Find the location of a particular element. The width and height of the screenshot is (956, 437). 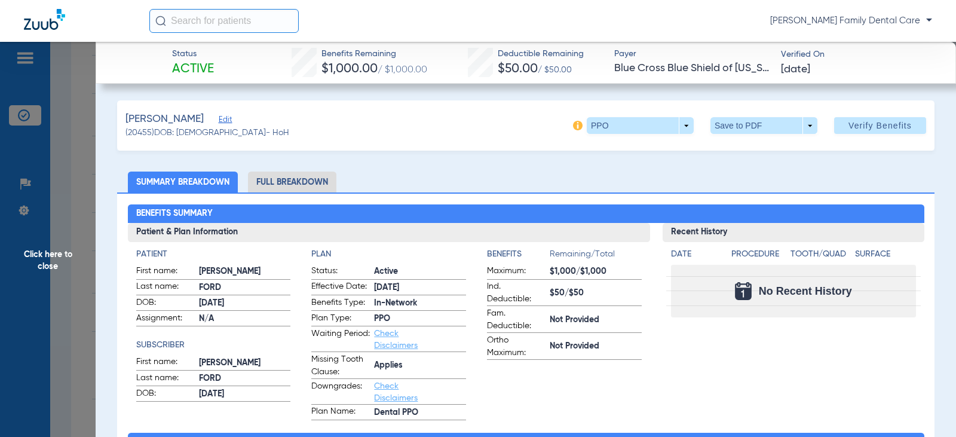

app-breakdown-title: Date is located at coordinates (696, 256).